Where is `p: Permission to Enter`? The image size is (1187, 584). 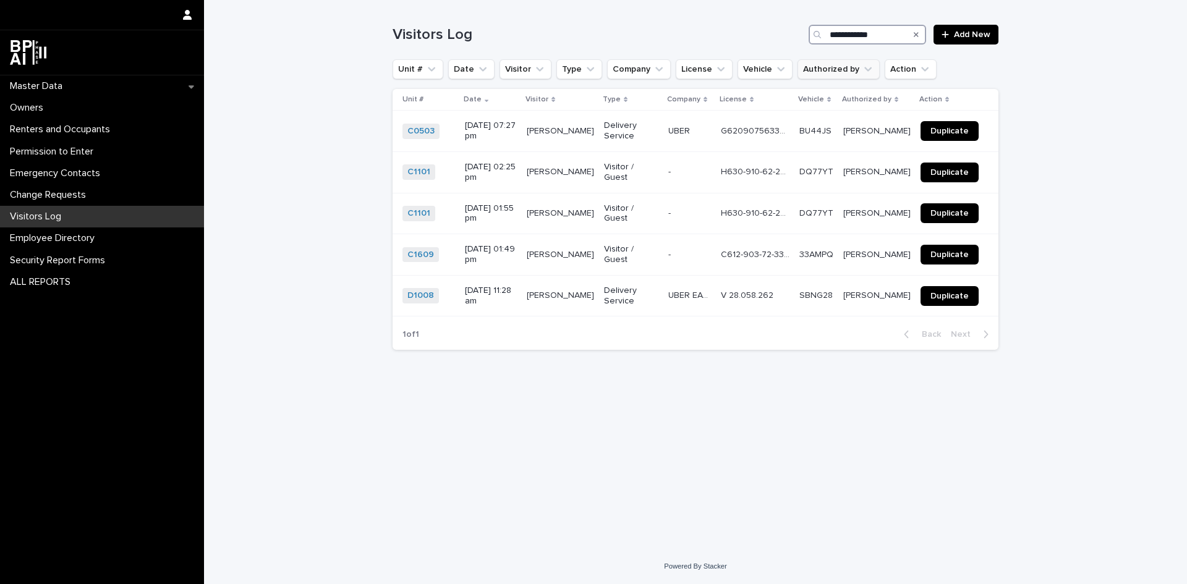 p: Permission to Enter is located at coordinates (54, 152).